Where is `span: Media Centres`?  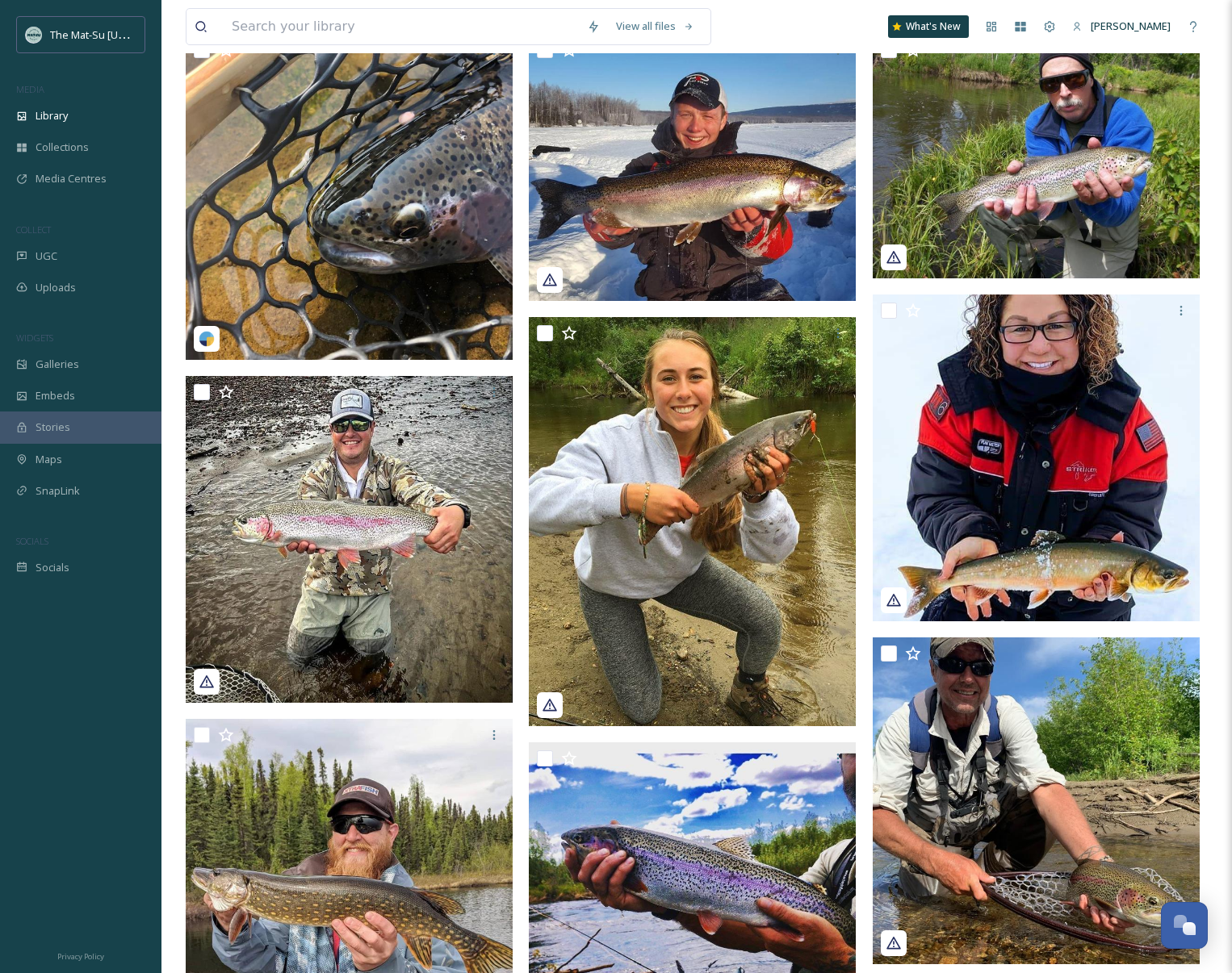 span: Media Centres is located at coordinates (71, 178).